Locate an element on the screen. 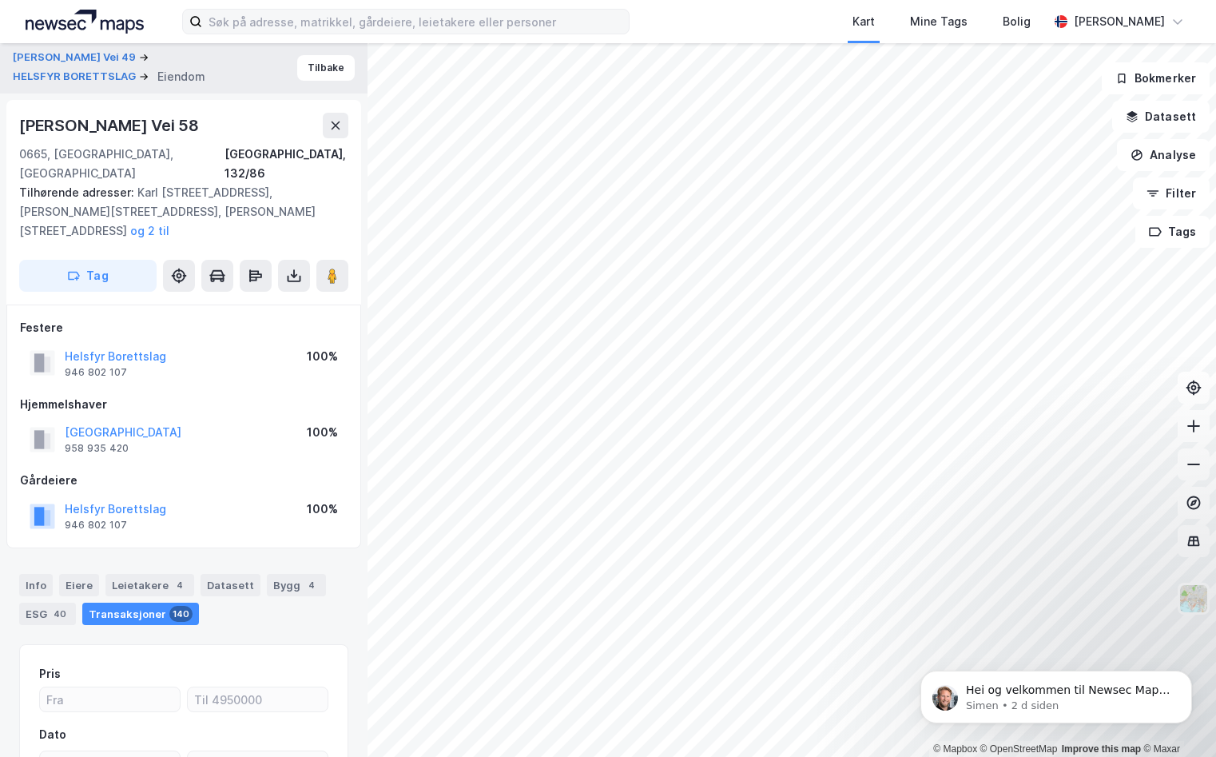 The image size is (1216, 757). button: Tags is located at coordinates (1172, 232).